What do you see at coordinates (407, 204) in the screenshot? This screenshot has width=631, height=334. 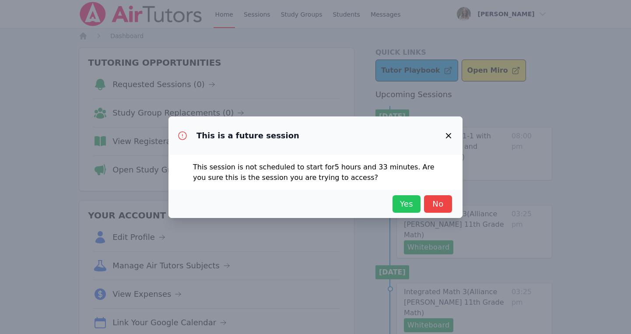 I see `button: Yes` at bounding box center [407, 204].